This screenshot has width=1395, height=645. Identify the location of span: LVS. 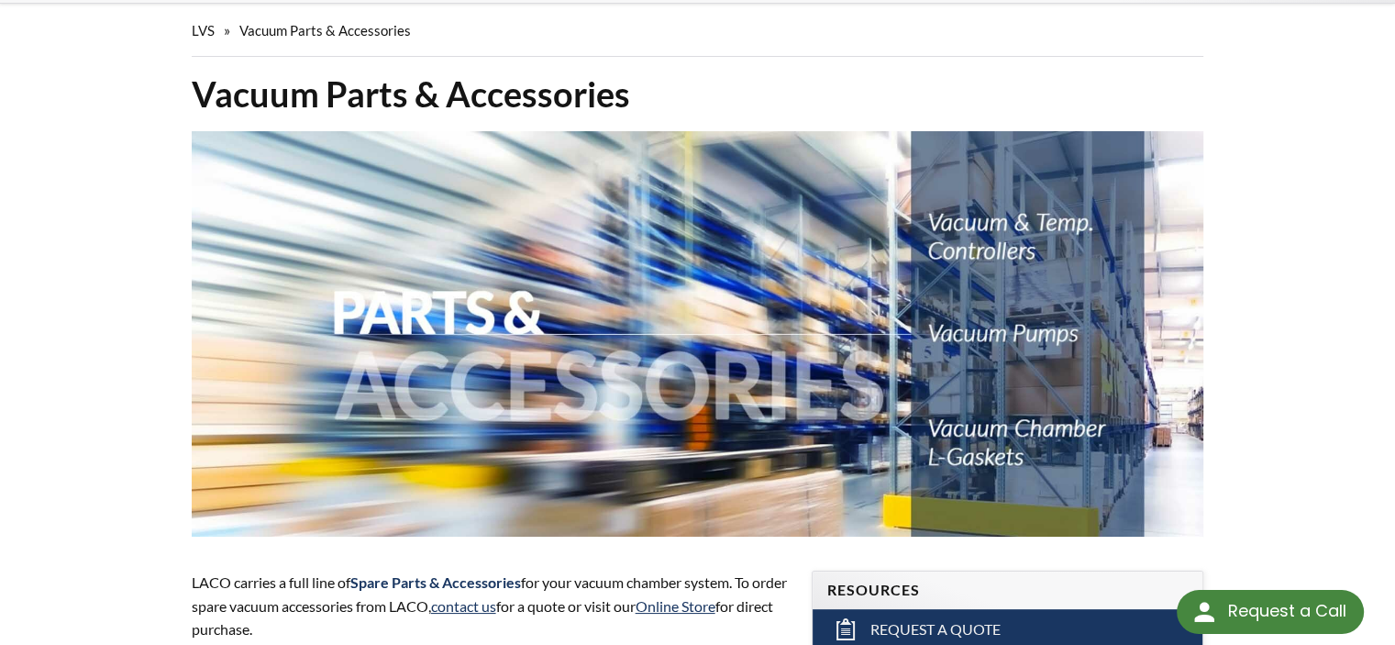
(203, 30).